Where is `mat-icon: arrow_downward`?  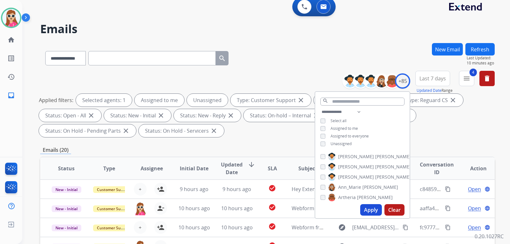 mat-icon: arrow_downward is located at coordinates (252, 164).